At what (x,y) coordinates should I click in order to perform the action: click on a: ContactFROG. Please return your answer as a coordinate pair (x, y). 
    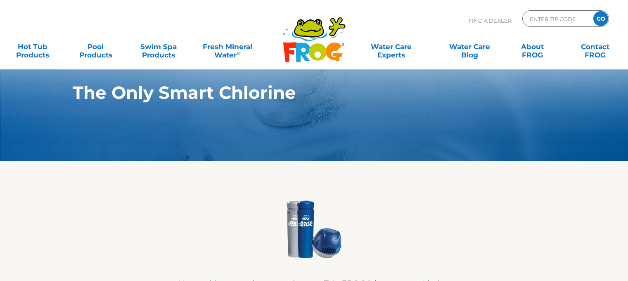
    Looking at the image, I should click on (595, 47).